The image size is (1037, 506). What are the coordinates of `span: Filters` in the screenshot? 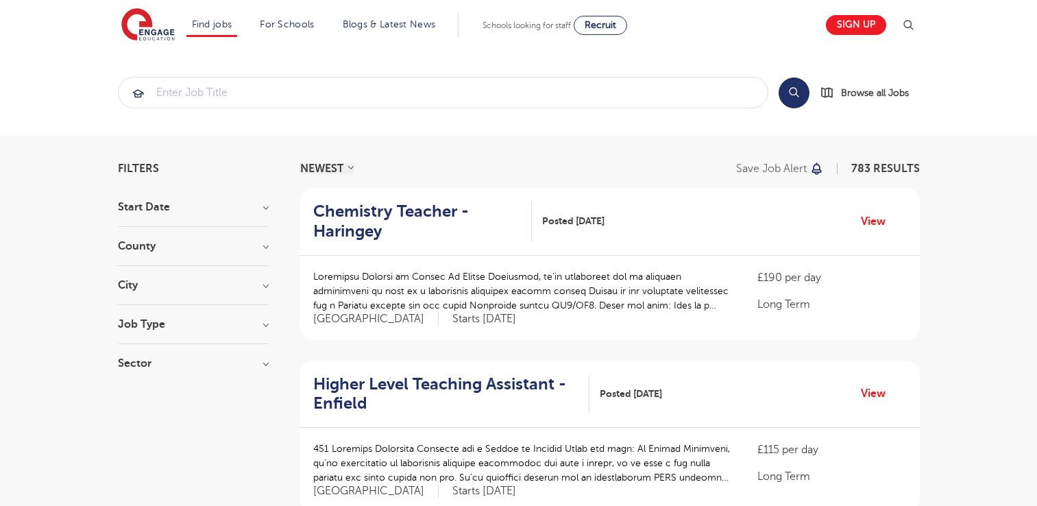 It's located at (138, 169).